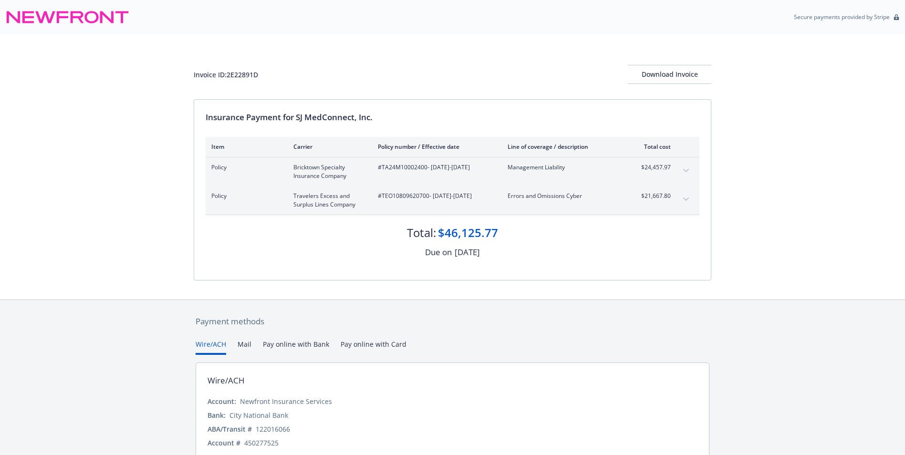 This screenshot has height=455, width=905. What do you see at coordinates (217, 415) in the screenshot?
I see `div: Bank:` at bounding box center [217, 415].